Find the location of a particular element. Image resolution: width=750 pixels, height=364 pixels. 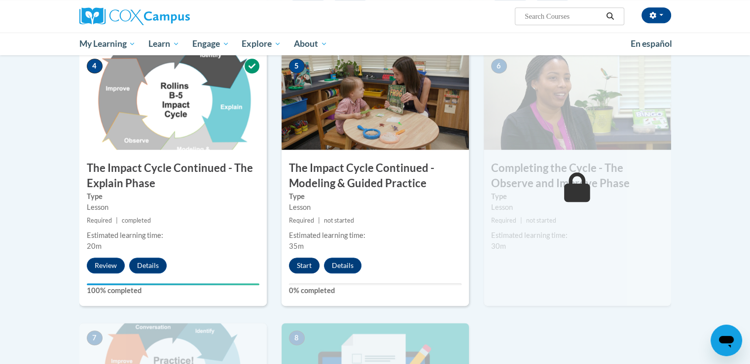

button: Account Settings is located at coordinates (656, 15).